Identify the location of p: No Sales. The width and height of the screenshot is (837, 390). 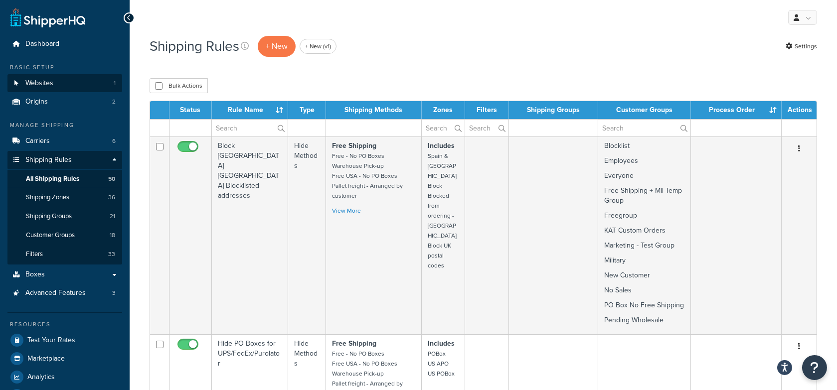
(644, 291).